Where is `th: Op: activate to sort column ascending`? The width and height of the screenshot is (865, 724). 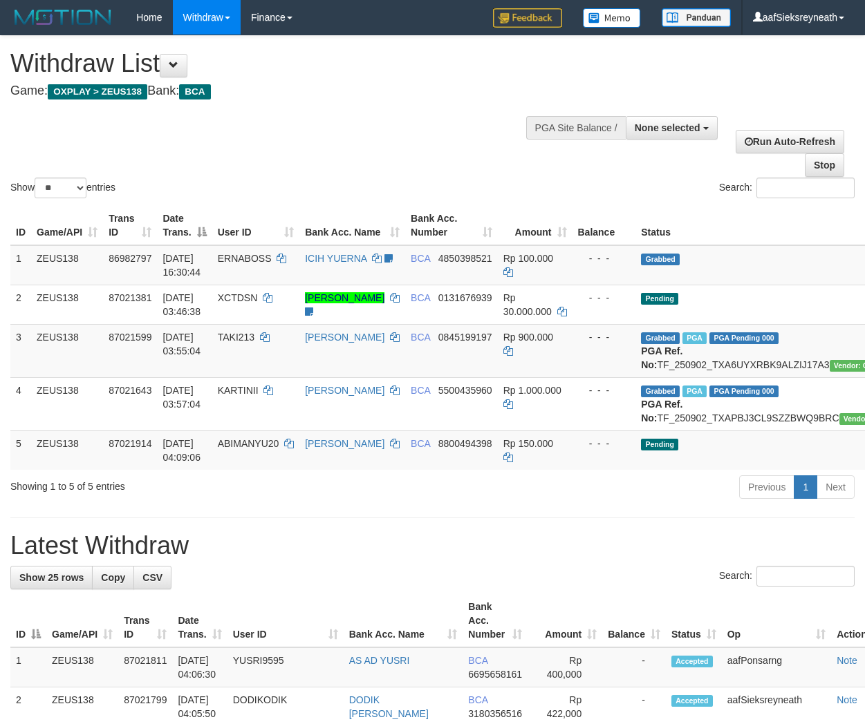
th: Op: activate to sort column ascending is located at coordinates (776, 621).